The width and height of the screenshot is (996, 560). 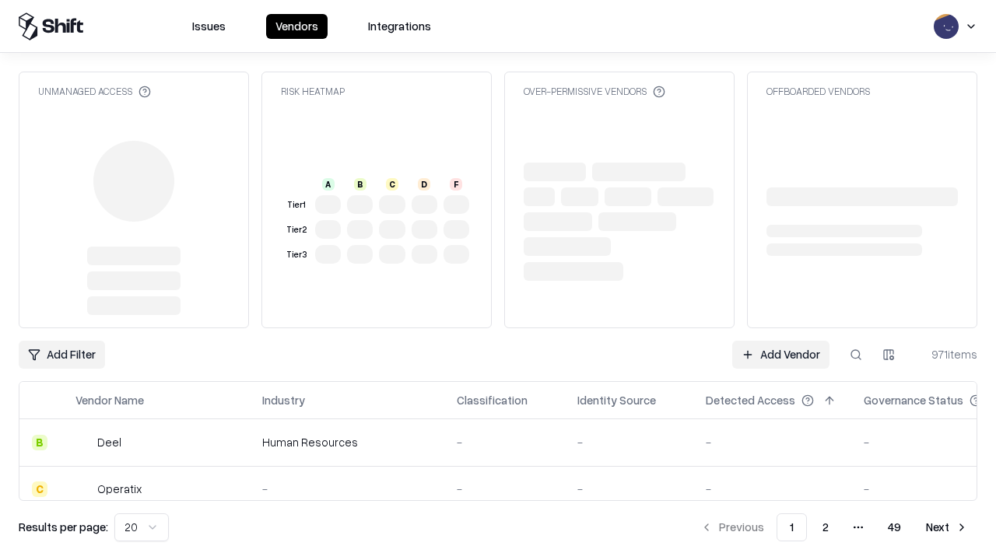 I want to click on nav: pagination, so click(x=834, y=527).